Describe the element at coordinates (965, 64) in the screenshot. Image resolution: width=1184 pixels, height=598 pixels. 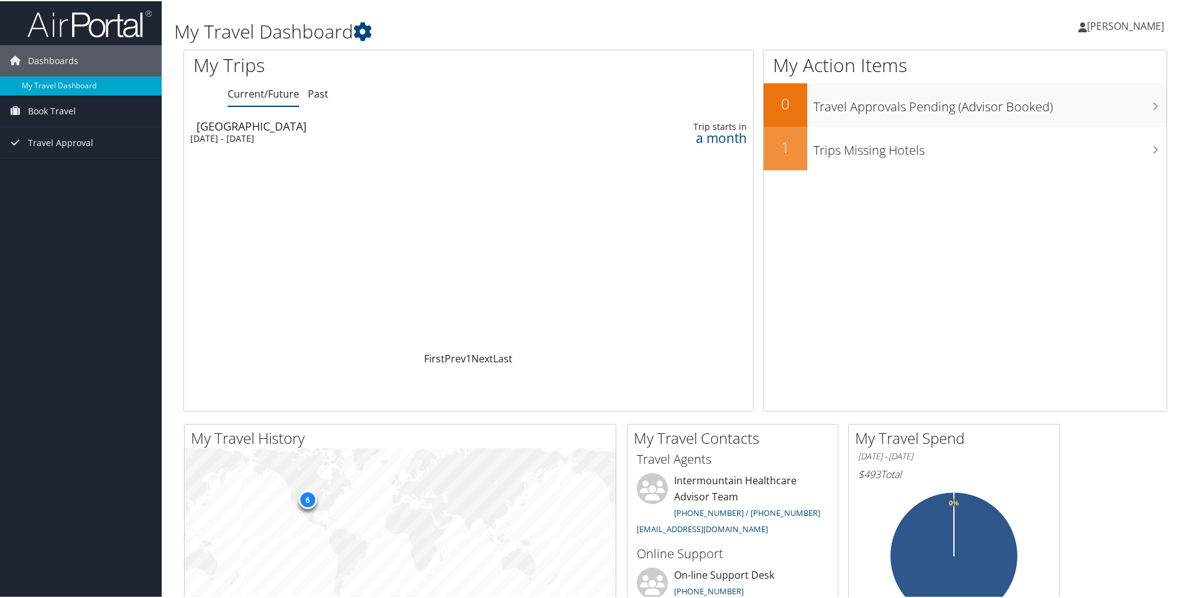
I see `h1: My Action Items` at that location.